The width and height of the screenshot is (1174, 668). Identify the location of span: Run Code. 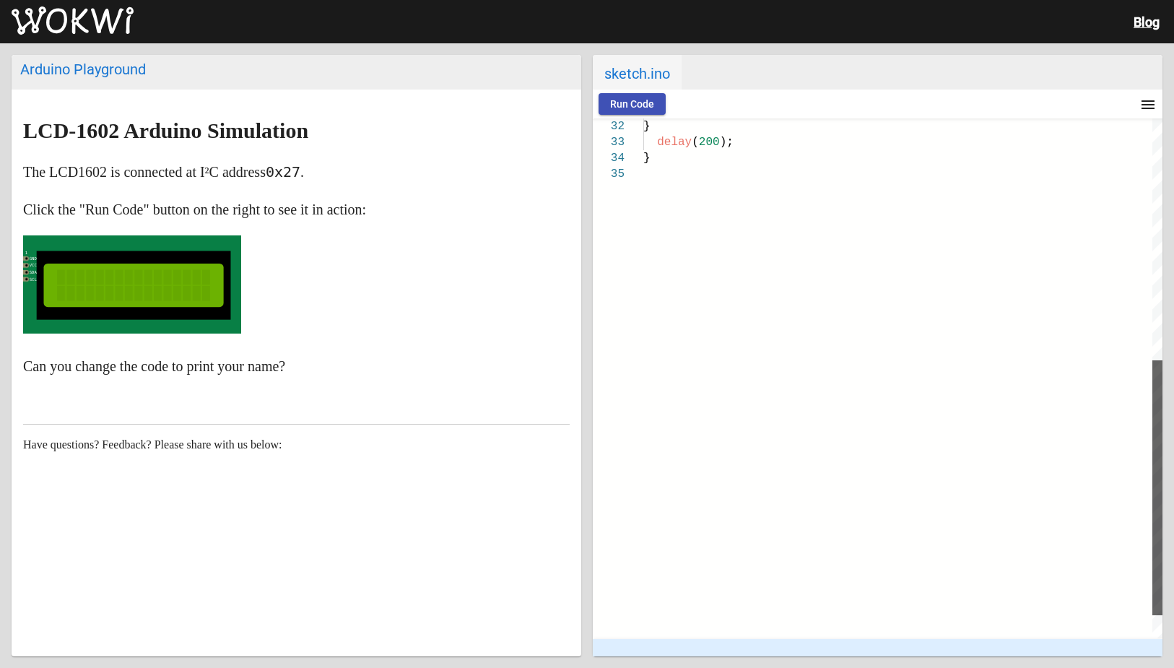
(632, 104).